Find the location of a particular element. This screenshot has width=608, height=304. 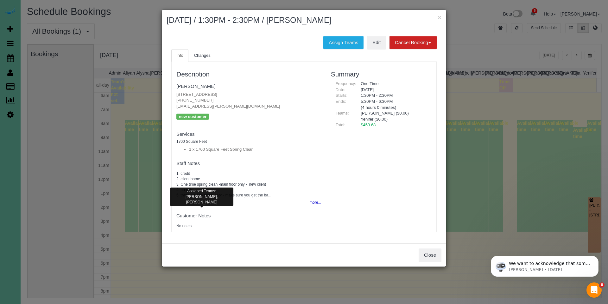

span: Info is located at coordinates (180, 55).